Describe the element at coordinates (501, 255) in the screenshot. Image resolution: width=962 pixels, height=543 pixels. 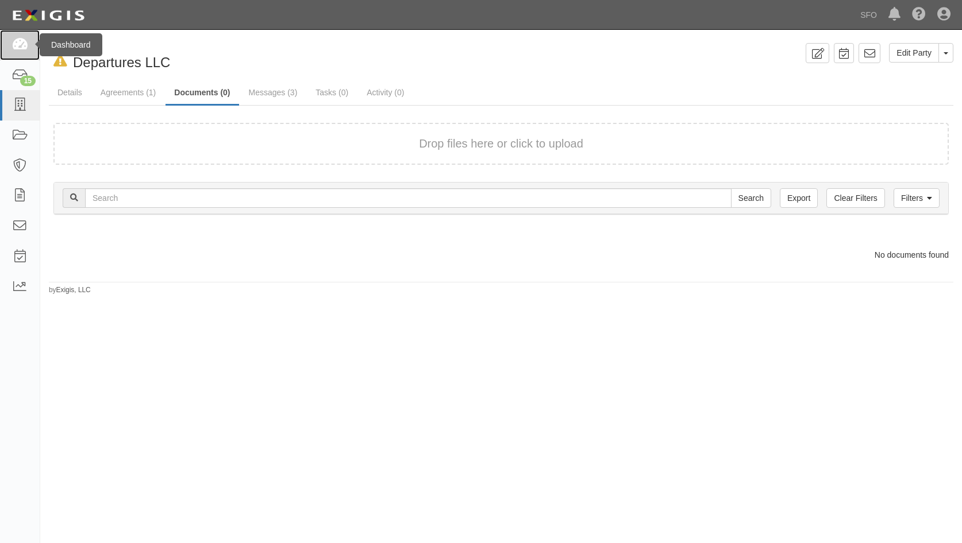
I see `div: No documents found` at that location.